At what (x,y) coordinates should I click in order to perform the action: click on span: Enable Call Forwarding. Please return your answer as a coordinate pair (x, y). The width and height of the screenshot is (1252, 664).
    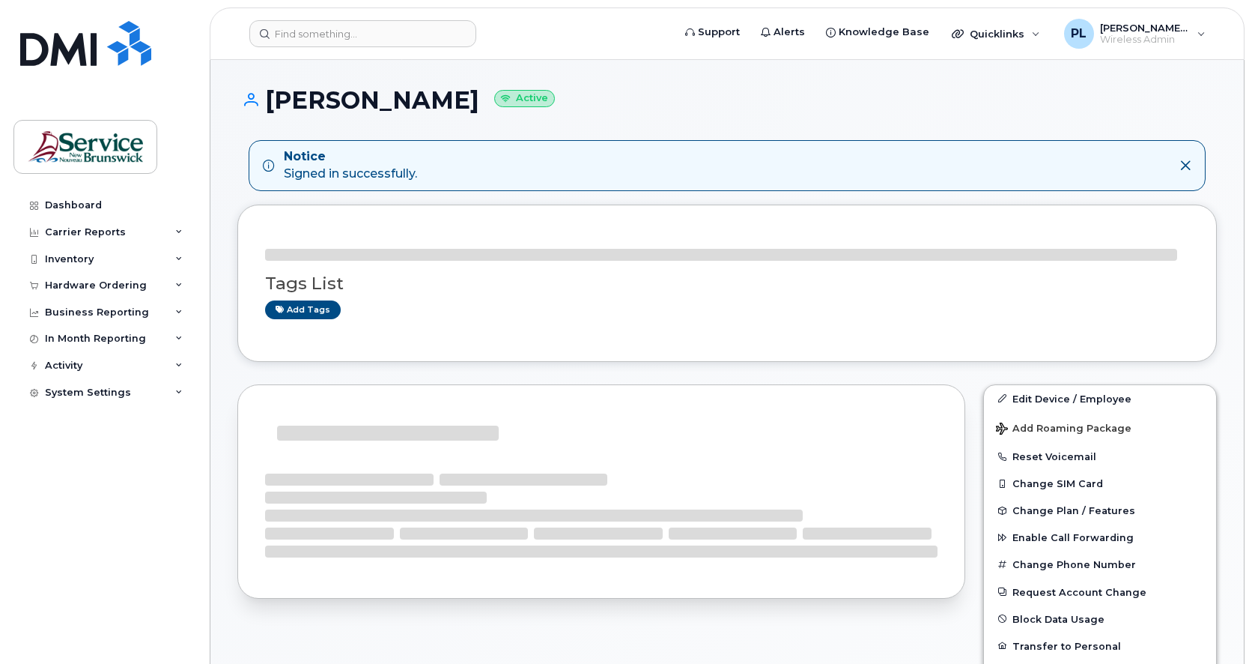
    Looking at the image, I should click on (1073, 537).